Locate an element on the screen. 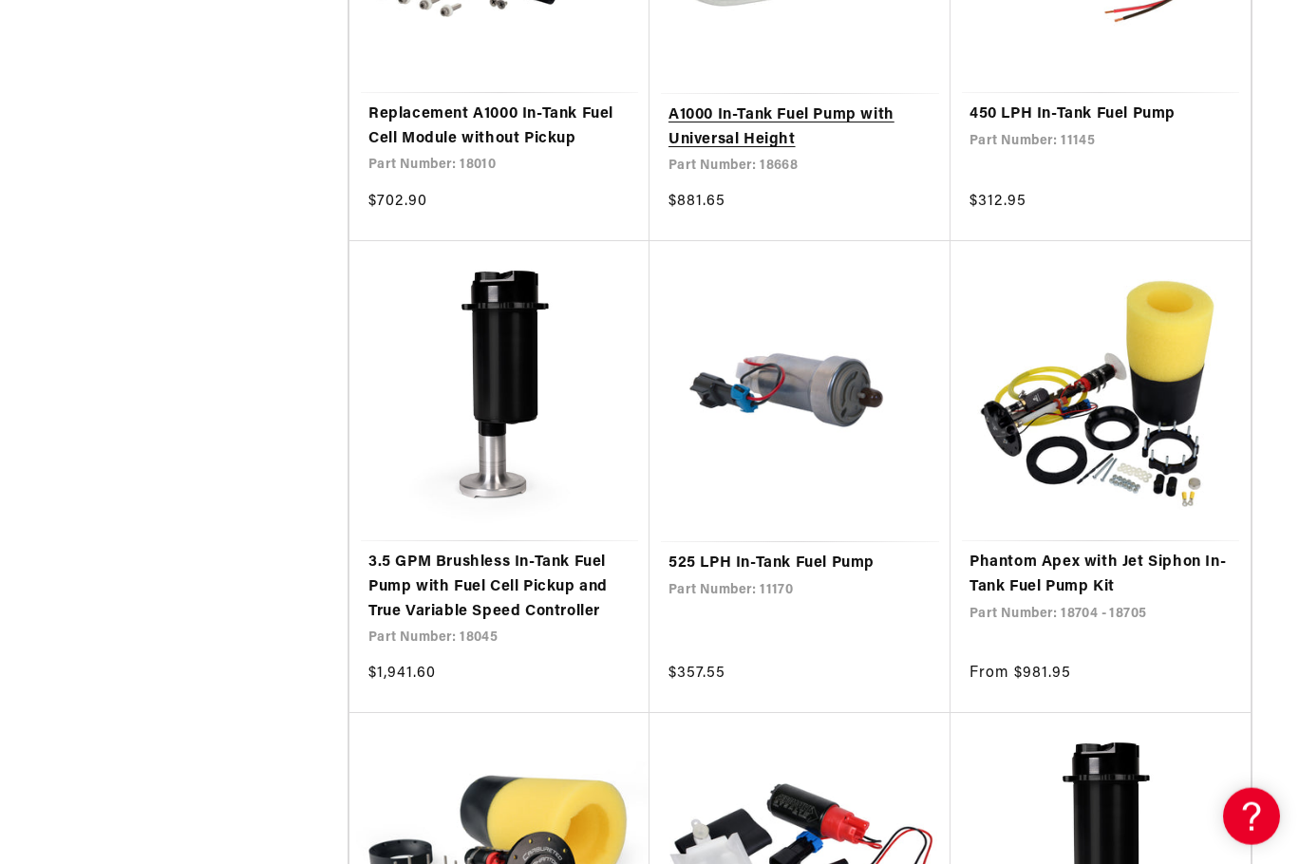 The image size is (1299, 864). a: A1000 In-Tank Fuel Pump with Universal Height is located at coordinates (799, 127).